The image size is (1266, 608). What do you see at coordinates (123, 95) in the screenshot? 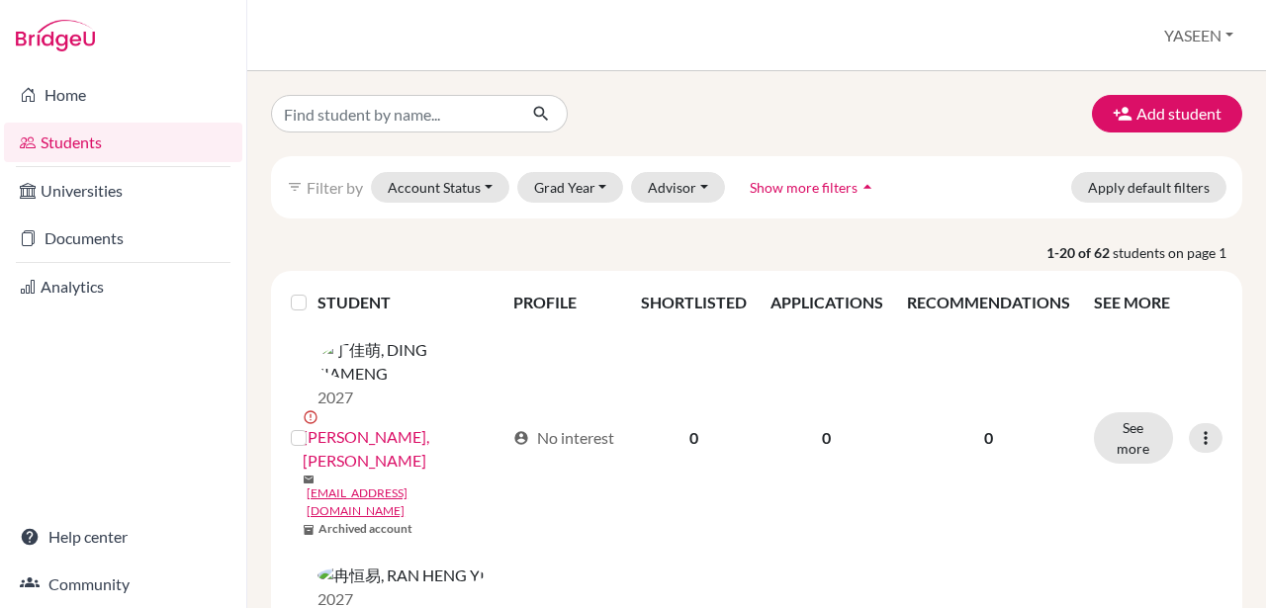
I see `a: Home` at bounding box center [123, 95].